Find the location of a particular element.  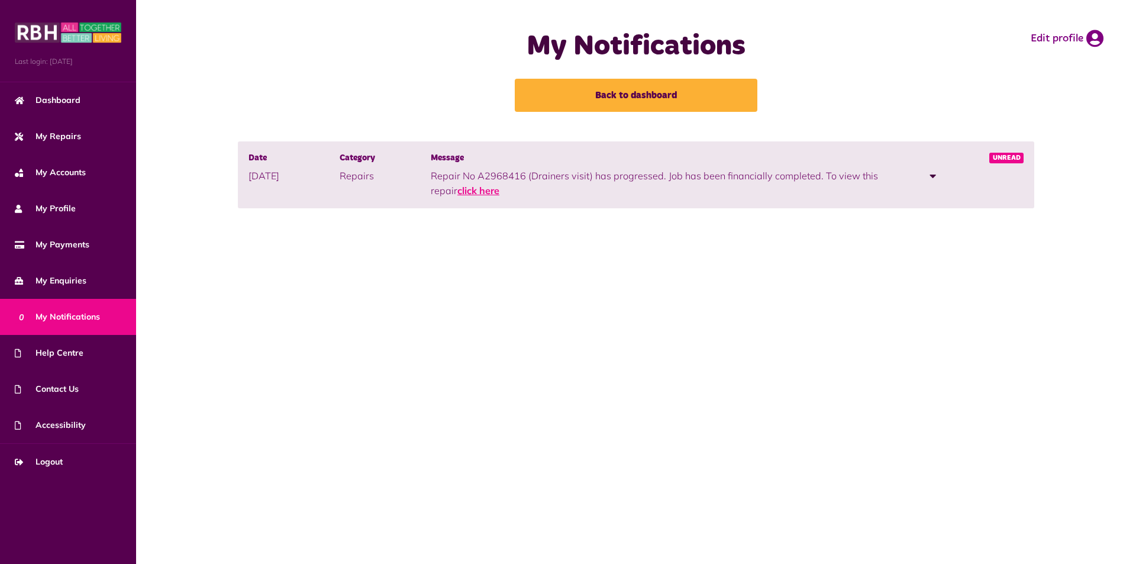

span: Contact Us is located at coordinates (47, 389).